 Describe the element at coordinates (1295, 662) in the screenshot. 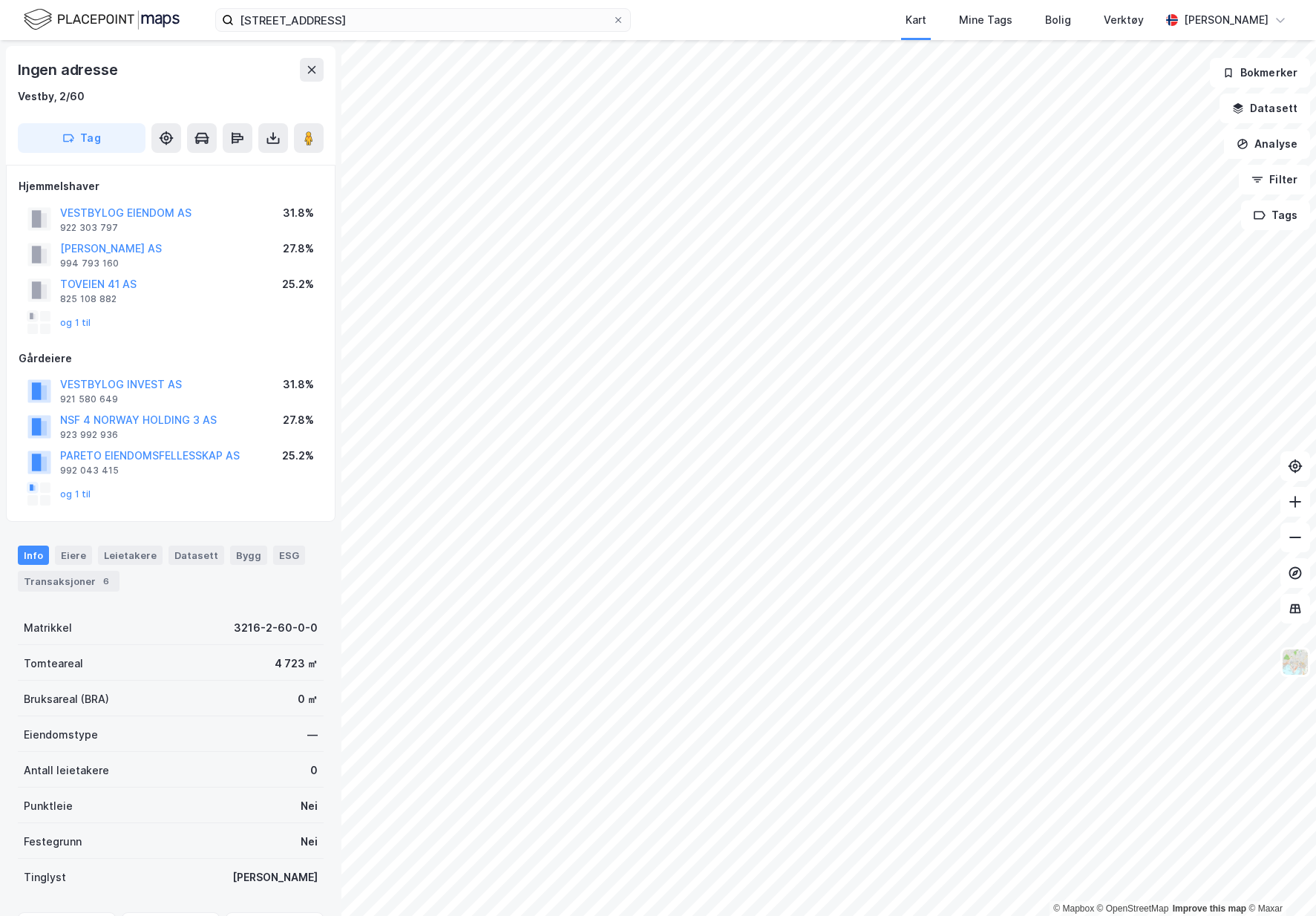

I see `img: Z` at that location.